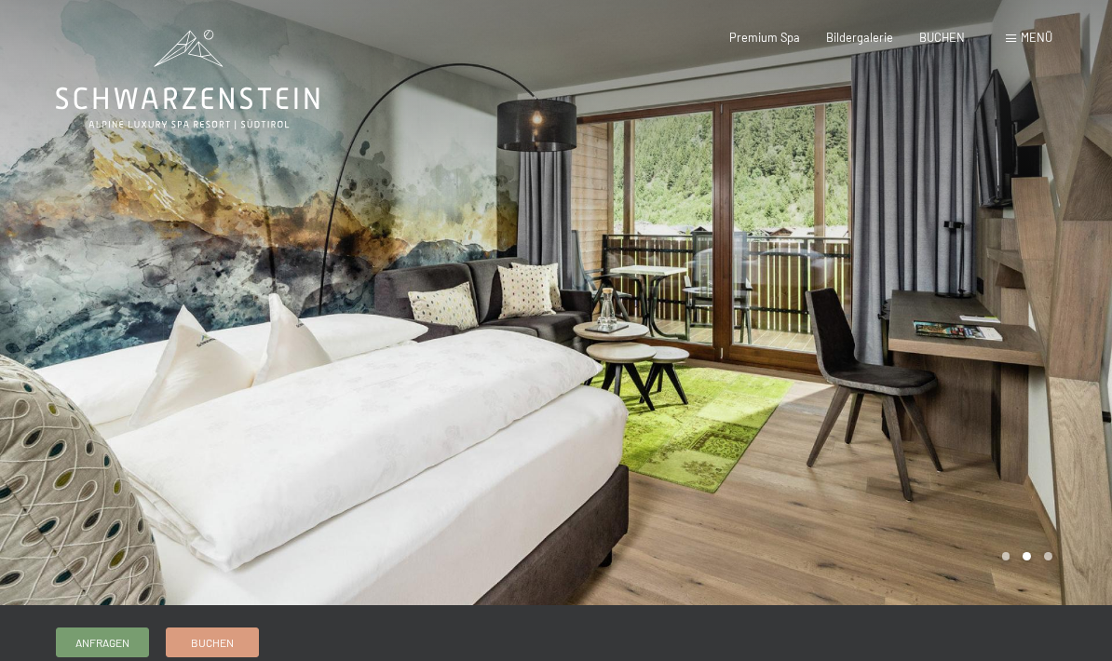 The image size is (1112, 661). Describe the element at coordinates (942, 37) in the screenshot. I see `span: BUCHEN` at that location.